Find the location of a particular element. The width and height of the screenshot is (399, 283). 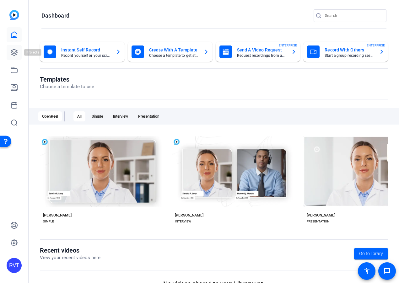

span: Go to library is located at coordinates (371, 253).